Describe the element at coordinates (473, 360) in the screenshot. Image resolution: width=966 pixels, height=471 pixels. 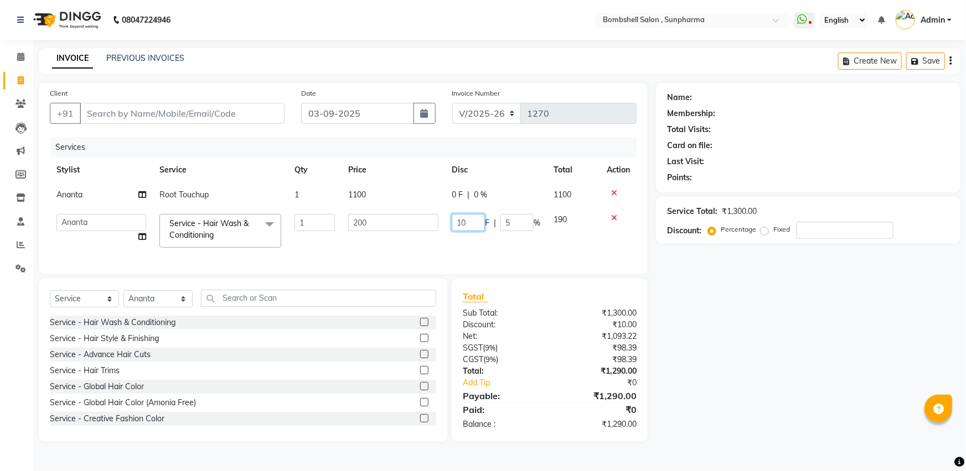
I see `span: CGST` at that location.